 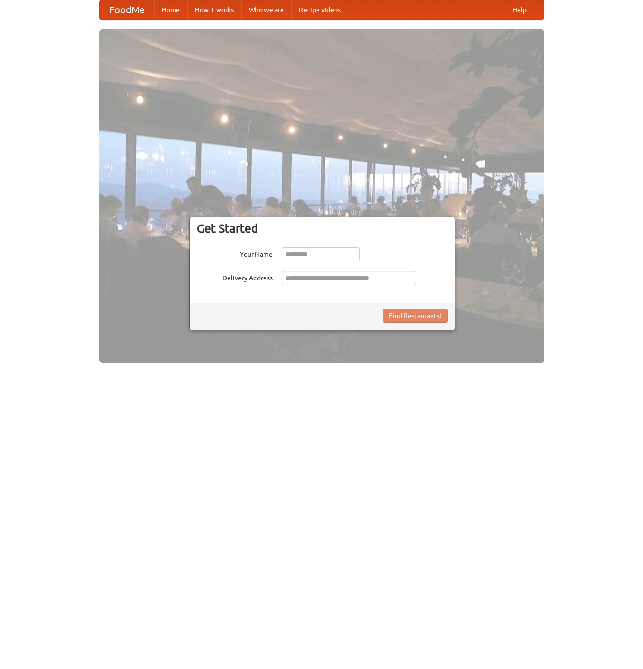 I want to click on button: Find Restaurants!, so click(x=415, y=316).